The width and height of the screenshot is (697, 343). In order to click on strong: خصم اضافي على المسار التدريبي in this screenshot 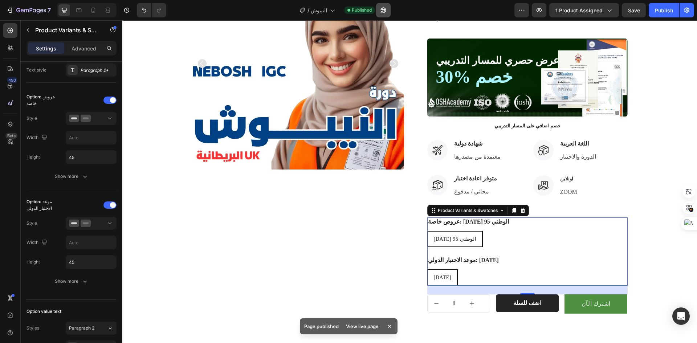, I will do `click(405, 105)`.